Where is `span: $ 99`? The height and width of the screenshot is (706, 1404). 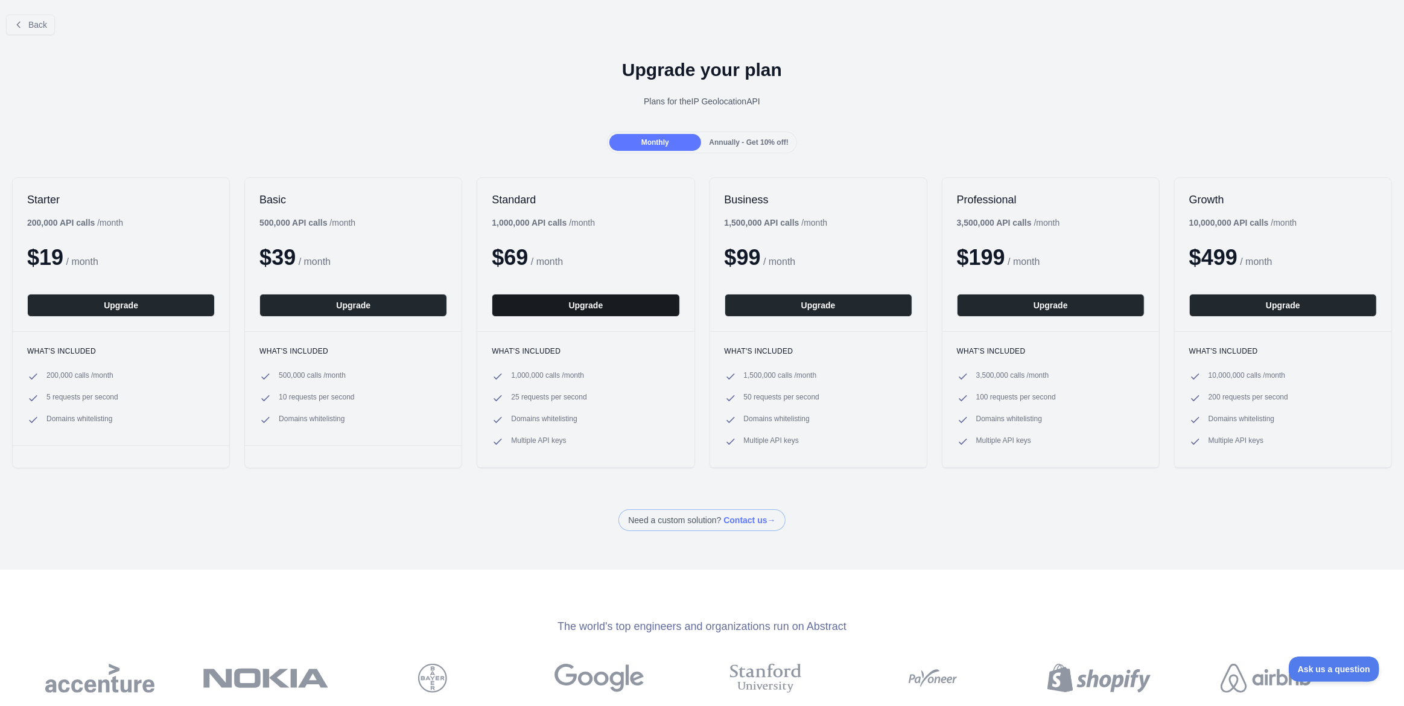 span: $ 99 is located at coordinates (743, 257).